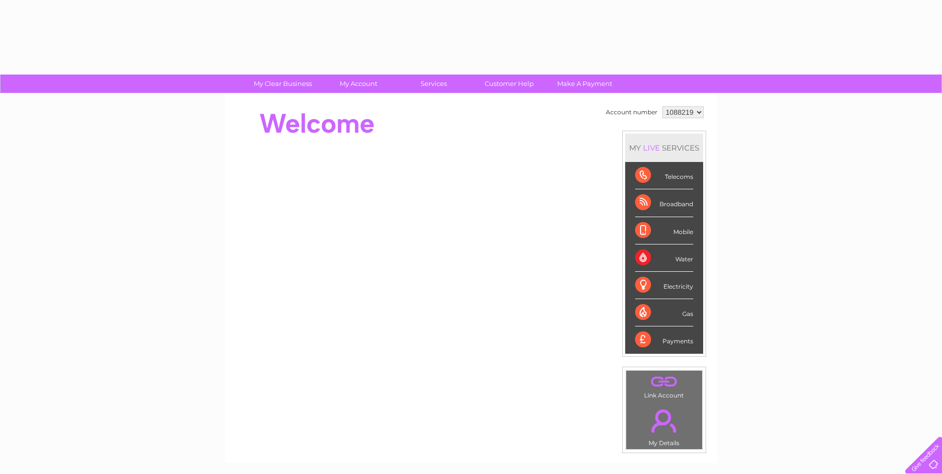 The height and width of the screenshot is (474, 942). What do you see at coordinates (664, 203) in the screenshot?
I see `div: Broadband` at bounding box center [664, 203].